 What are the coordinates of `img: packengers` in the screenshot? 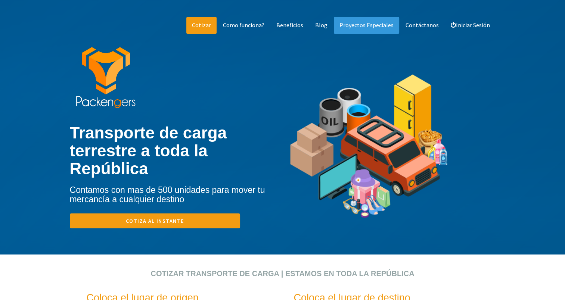 It's located at (106, 78).